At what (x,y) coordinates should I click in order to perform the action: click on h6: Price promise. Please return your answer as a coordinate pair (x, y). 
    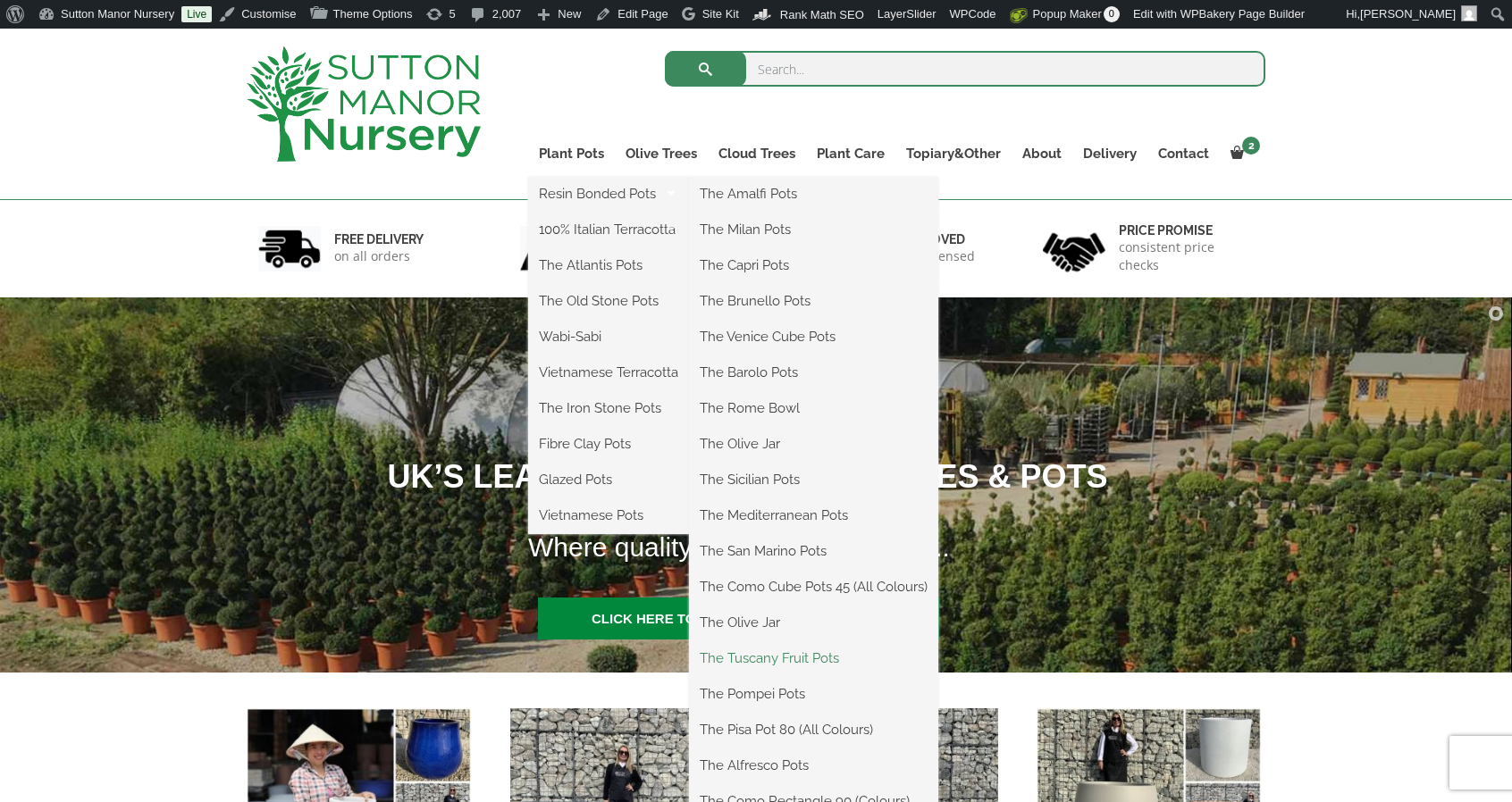
    Looking at the image, I should click on (1187, 230).